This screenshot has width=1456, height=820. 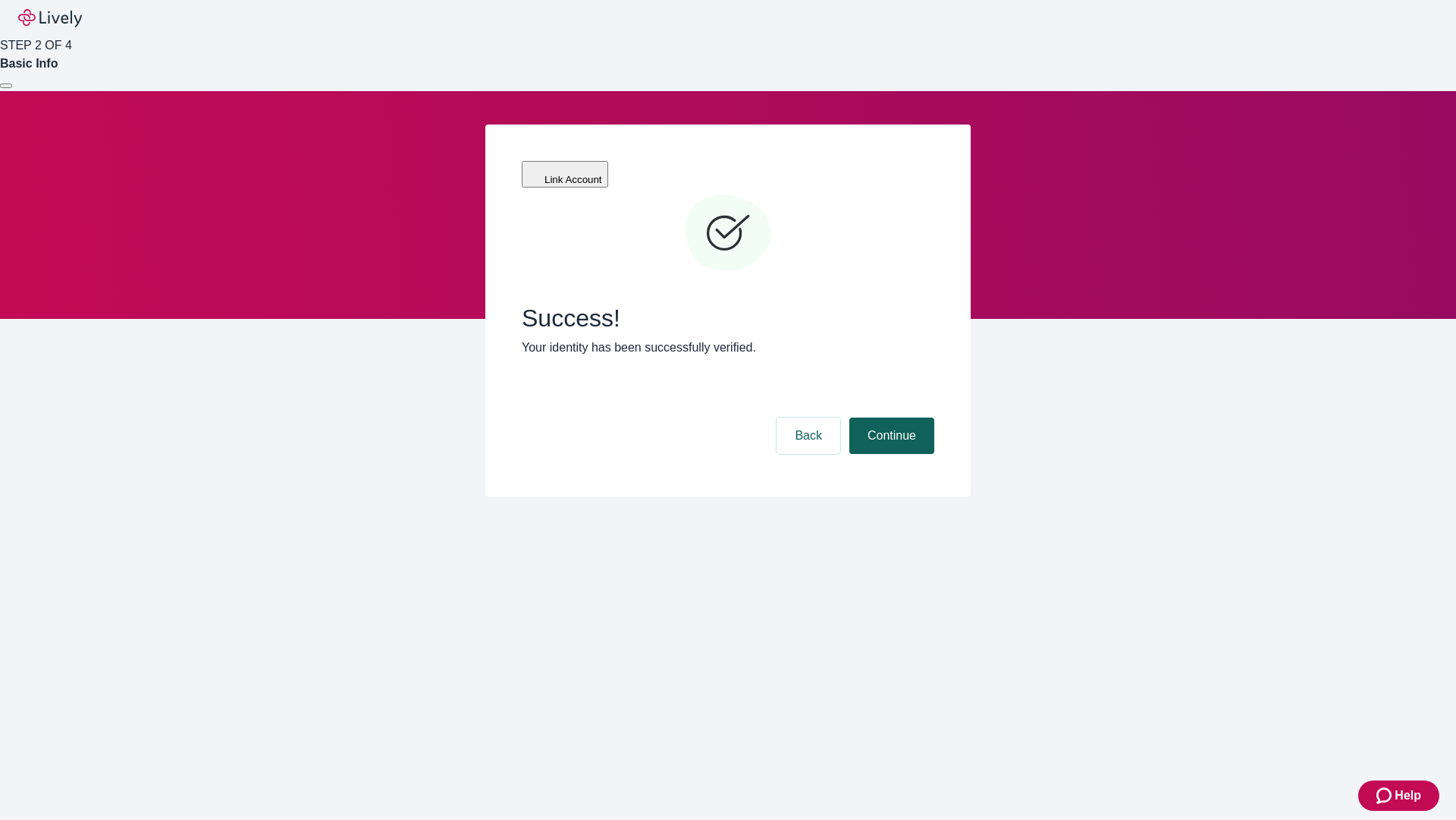 What do you see at coordinates (50, 18) in the screenshot?
I see `img: Lively` at bounding box center [50, 18].